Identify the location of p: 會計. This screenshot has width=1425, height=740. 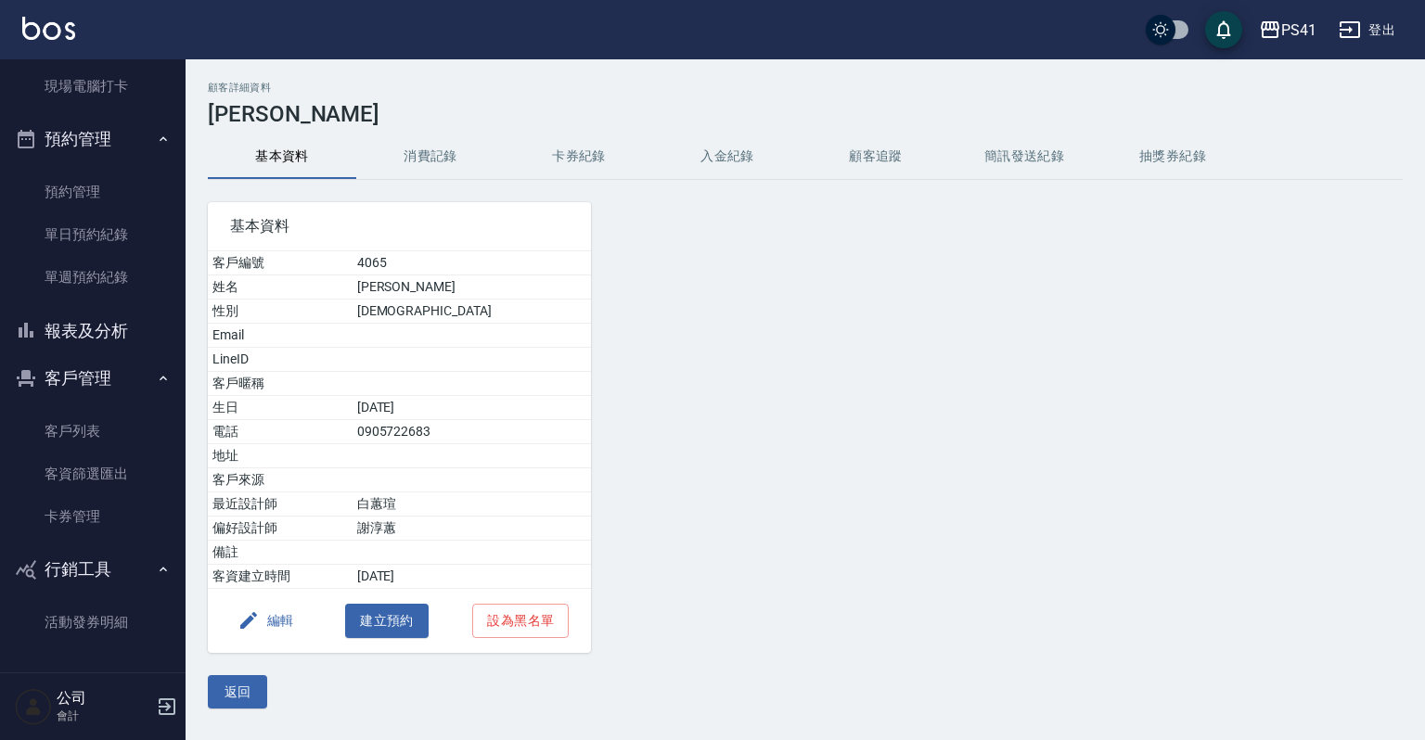
(104, 716).